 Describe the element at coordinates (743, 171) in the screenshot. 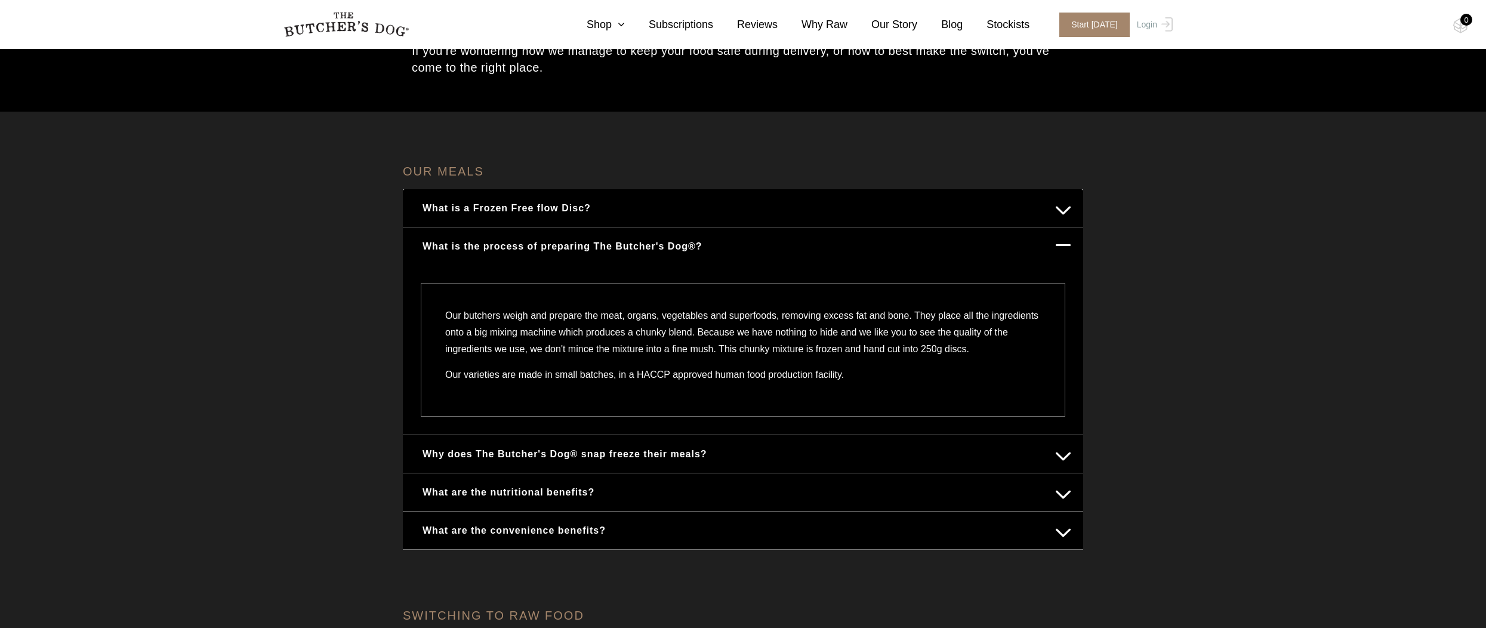

I see `h4: OUR MEALS` at that location.